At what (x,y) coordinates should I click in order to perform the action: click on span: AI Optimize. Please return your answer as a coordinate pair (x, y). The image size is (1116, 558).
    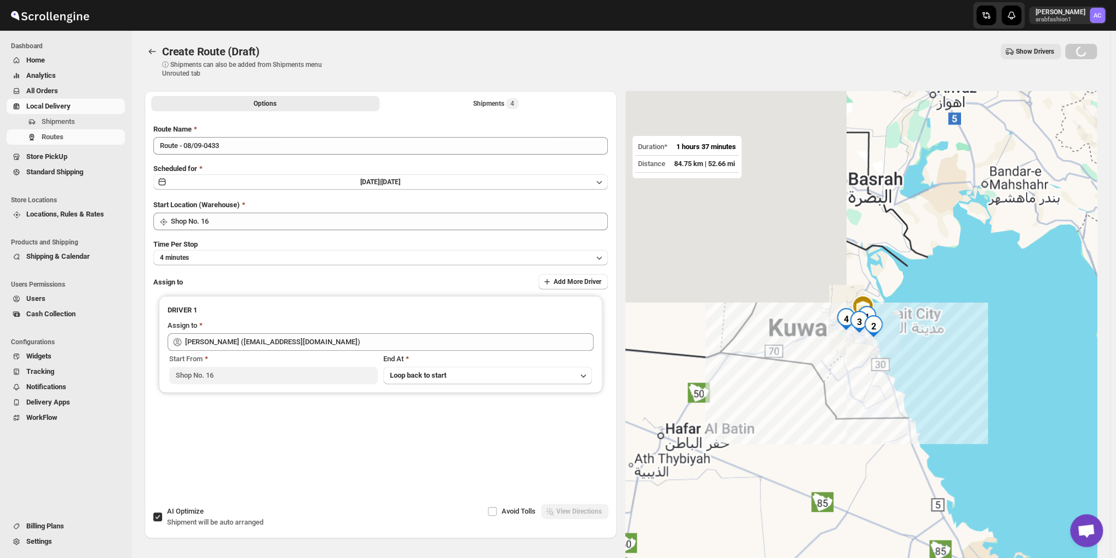
    Looking at the image, I should click on (185, 511).